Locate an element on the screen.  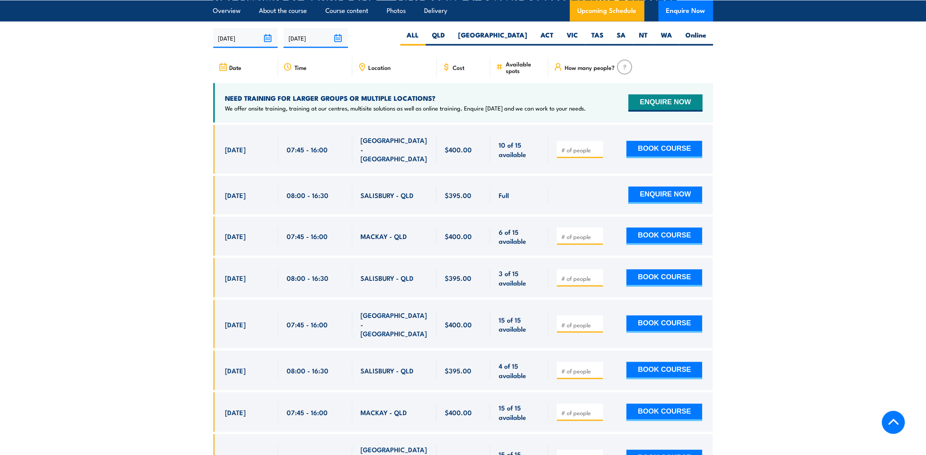
span: How many people? is located at coordinates (590, 67).